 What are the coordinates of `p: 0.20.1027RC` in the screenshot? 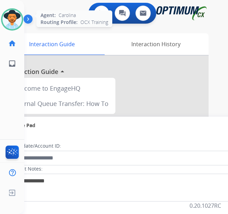 It's located at (205, 205).